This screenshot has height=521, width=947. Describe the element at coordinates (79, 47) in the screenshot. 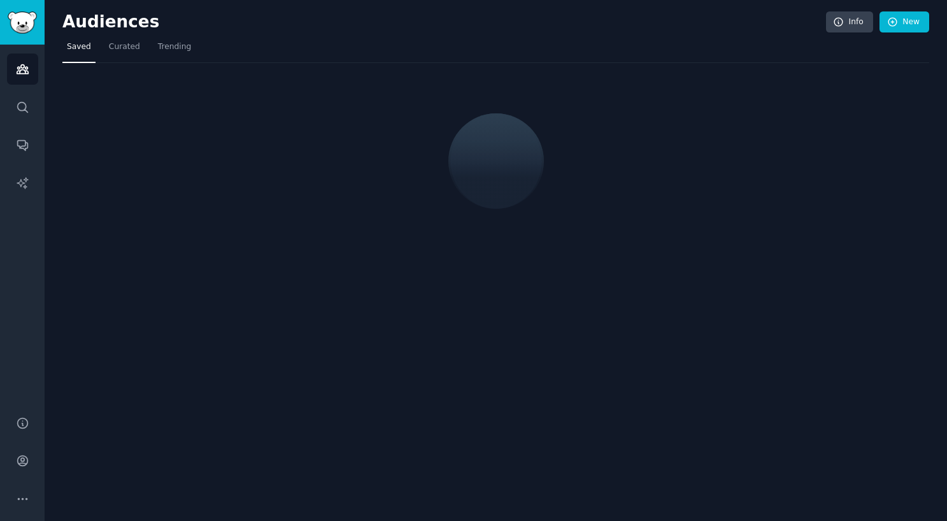

I see `span: Saved` at that location.